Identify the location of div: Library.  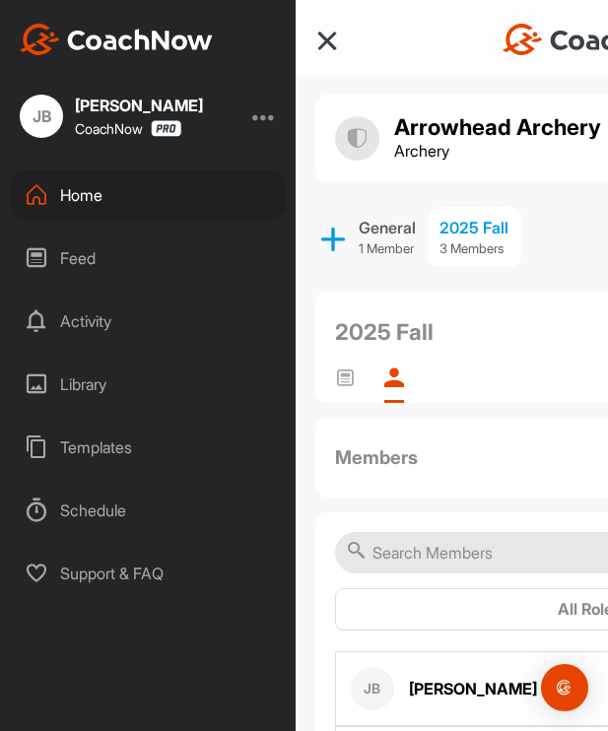
(149, 384).